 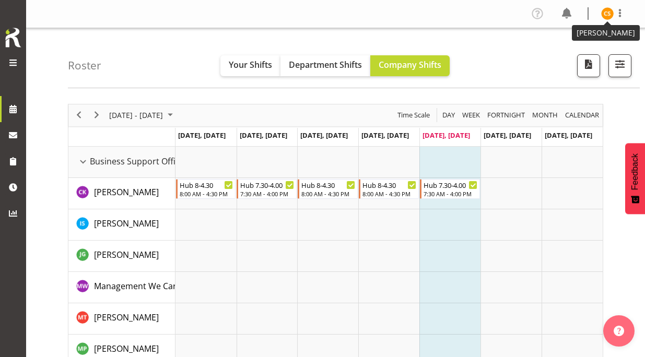 I want to click on img: catherine-stewart11254.jpg, so click(x=608, y=14).